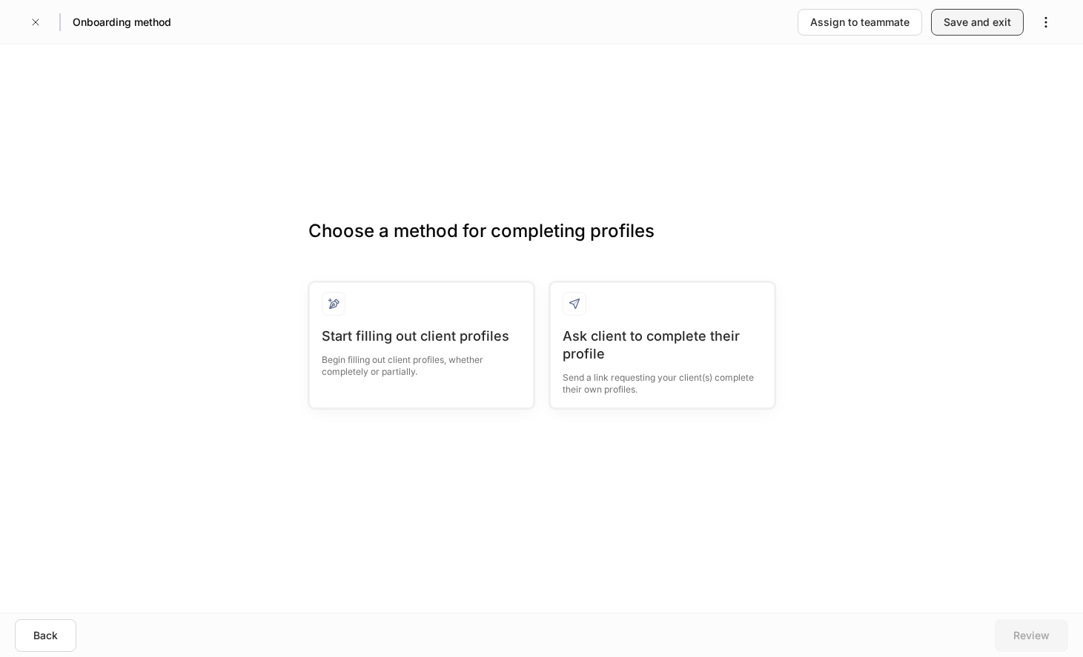 The width and height of the screenshot is (1083, 657). I want to click on h3: Choose a method for completing profiles, so click(542, 243).